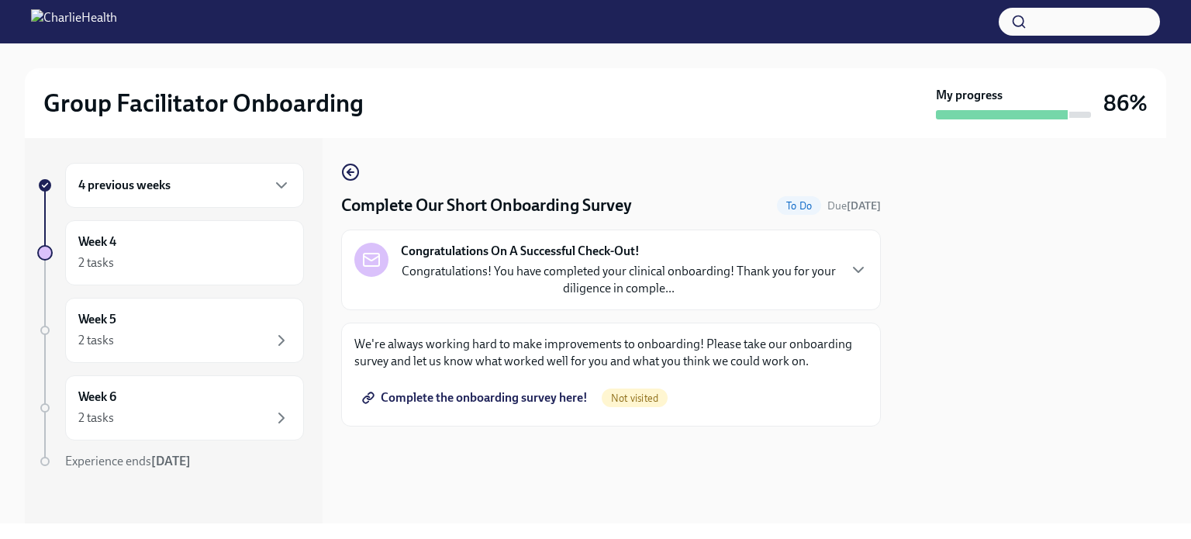  Describe the element at coordinates (203, 103) in the screenshot. I see `h2: Group Facilitator Onboarding` at that location.